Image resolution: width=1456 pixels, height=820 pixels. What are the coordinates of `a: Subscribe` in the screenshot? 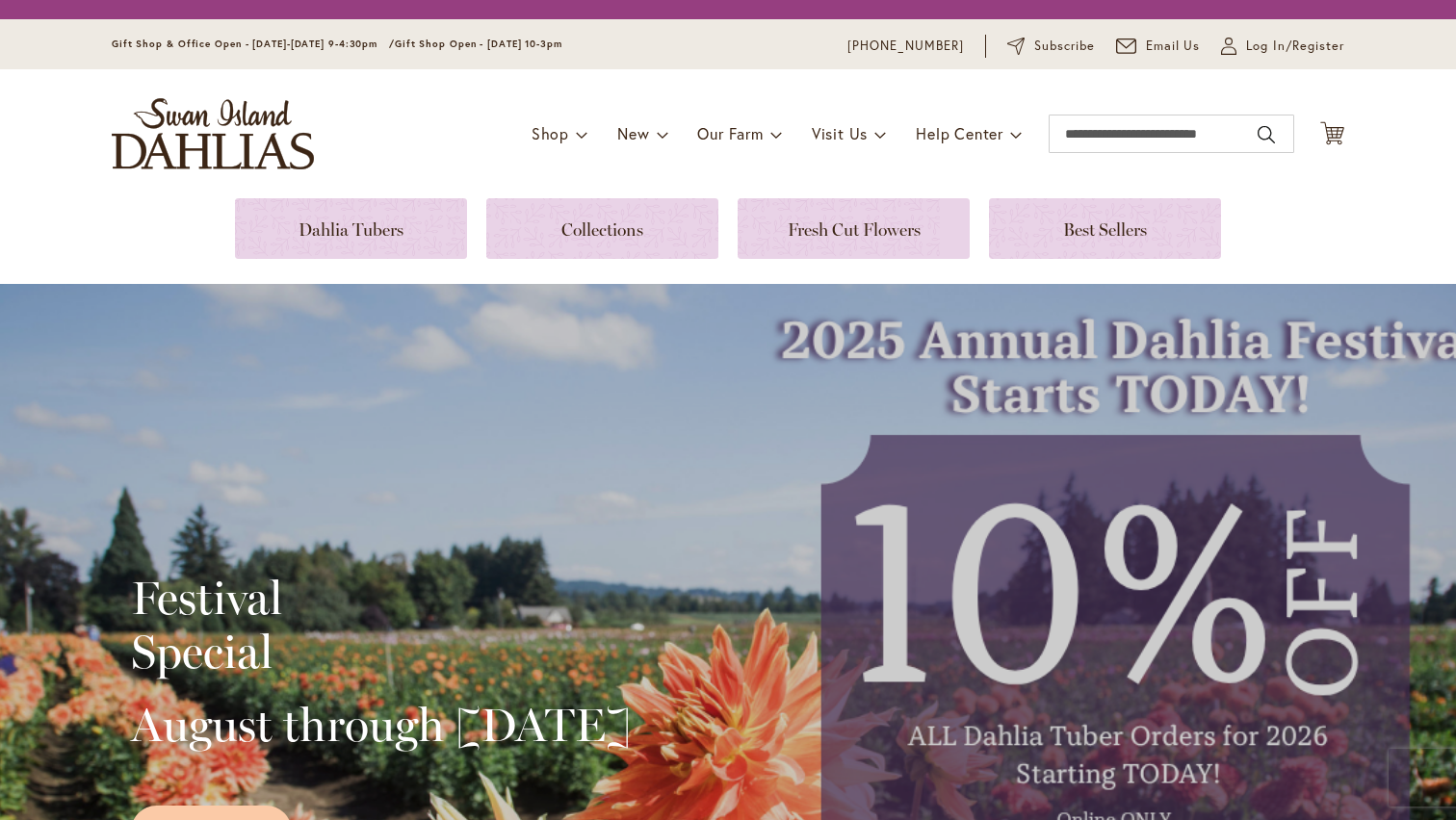 It's located at (1050, 47).